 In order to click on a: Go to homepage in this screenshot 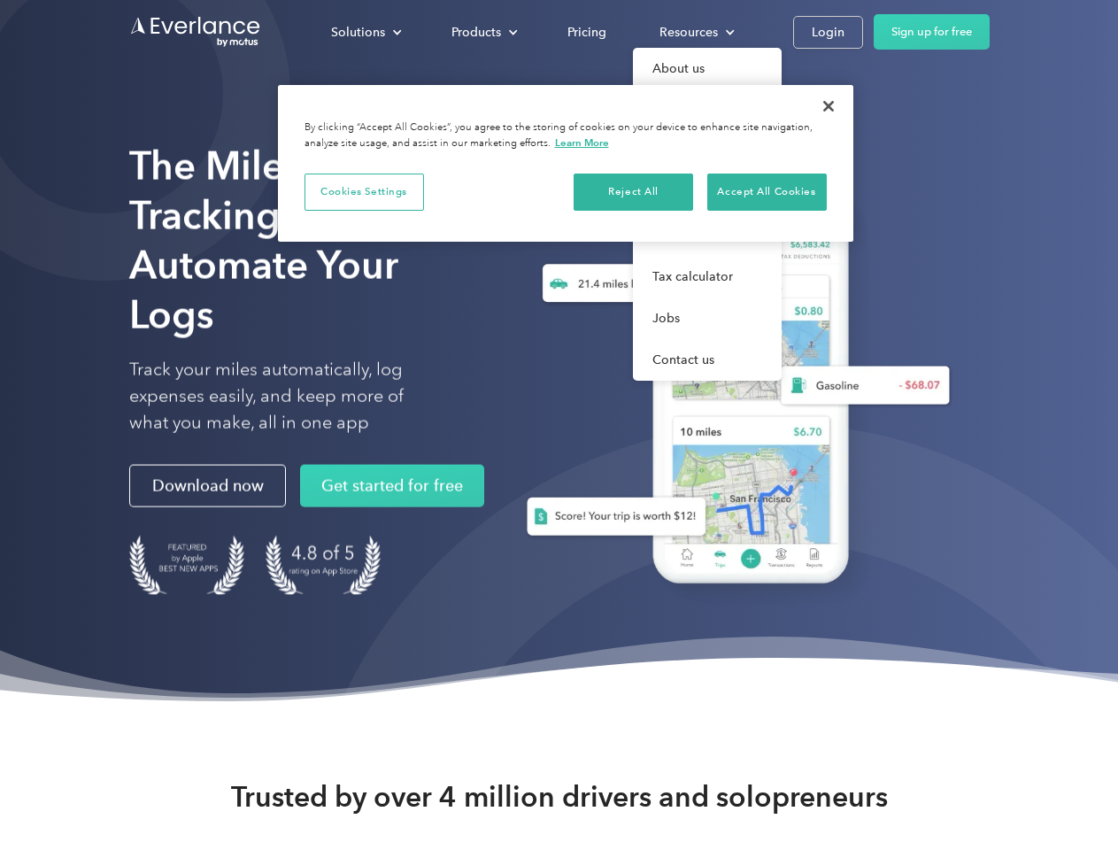, I will do `click(196, 32)`.